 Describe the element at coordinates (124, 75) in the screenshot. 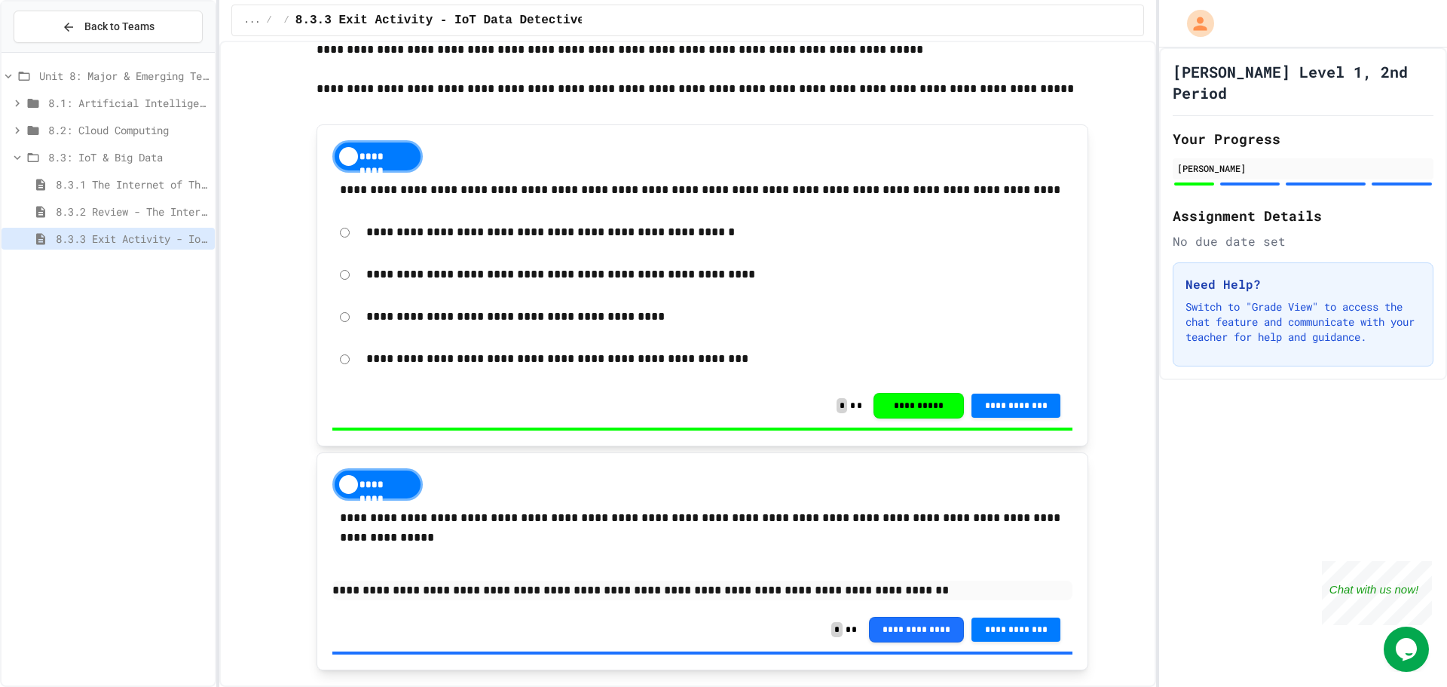

I see `span: Unit 8: Major & Emerging Technologies` at that location.